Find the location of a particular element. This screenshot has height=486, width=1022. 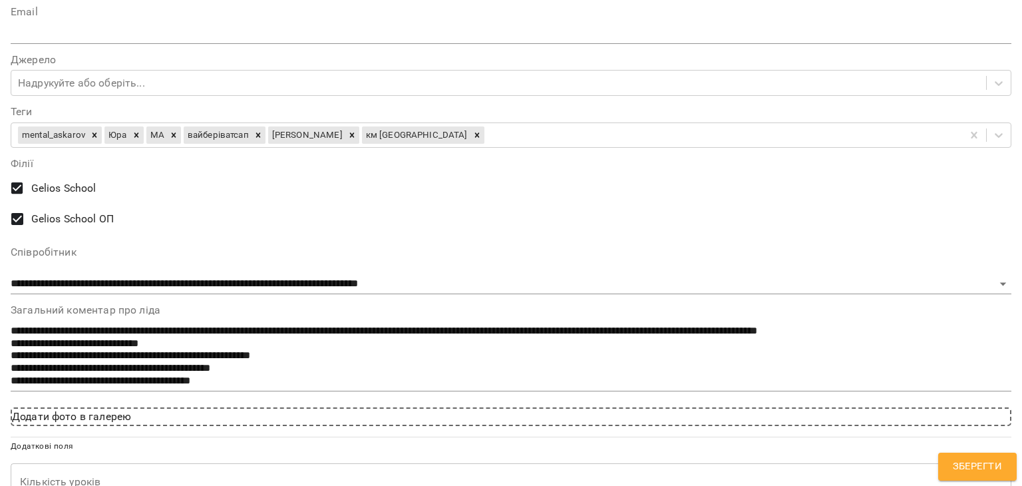

label: Теги is located at coordinates (511, 112).